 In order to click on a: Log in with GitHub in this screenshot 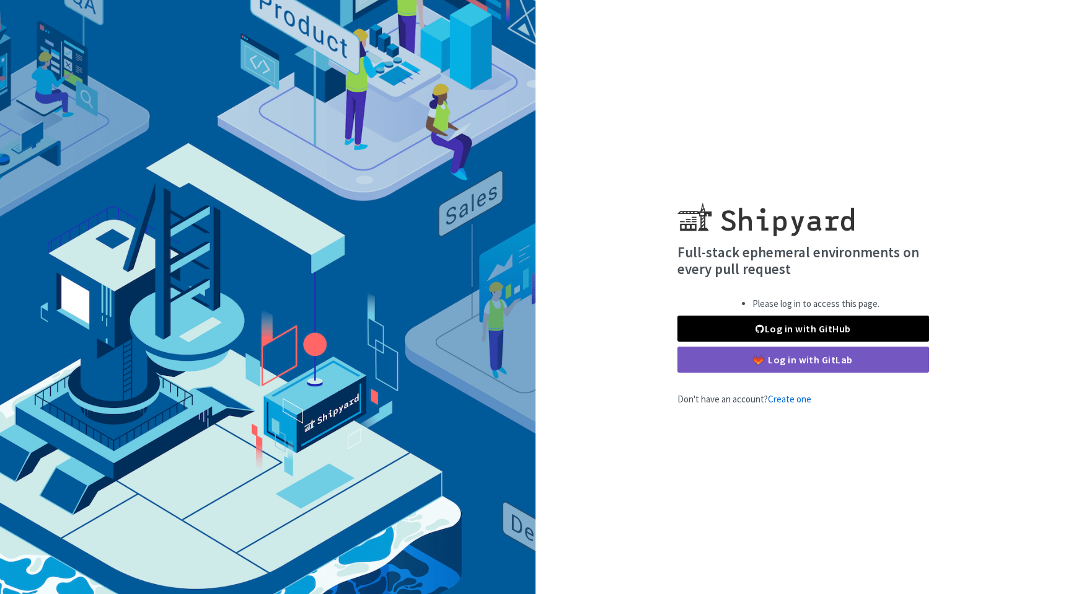, I will do `click(803, 329)`.